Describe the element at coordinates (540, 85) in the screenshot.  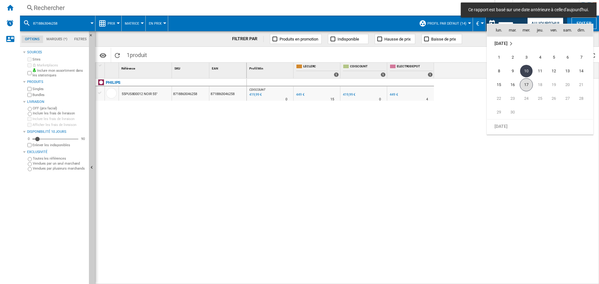
I see `td: Thursday September 18 2025` at that location.